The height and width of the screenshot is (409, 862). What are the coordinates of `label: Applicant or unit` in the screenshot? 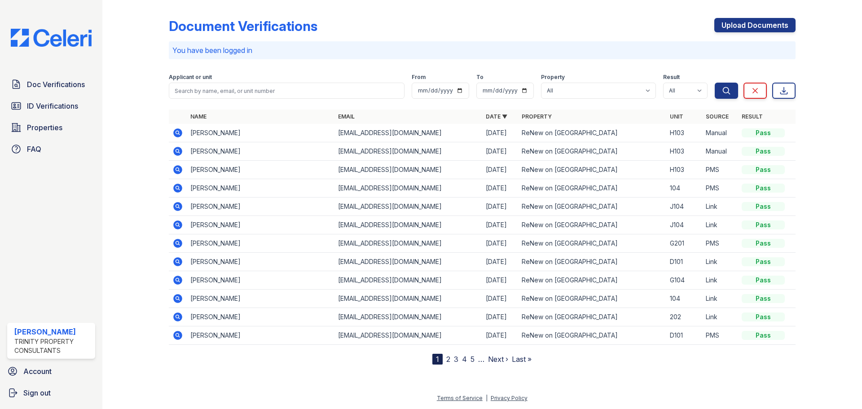 It's located at (190, 77).